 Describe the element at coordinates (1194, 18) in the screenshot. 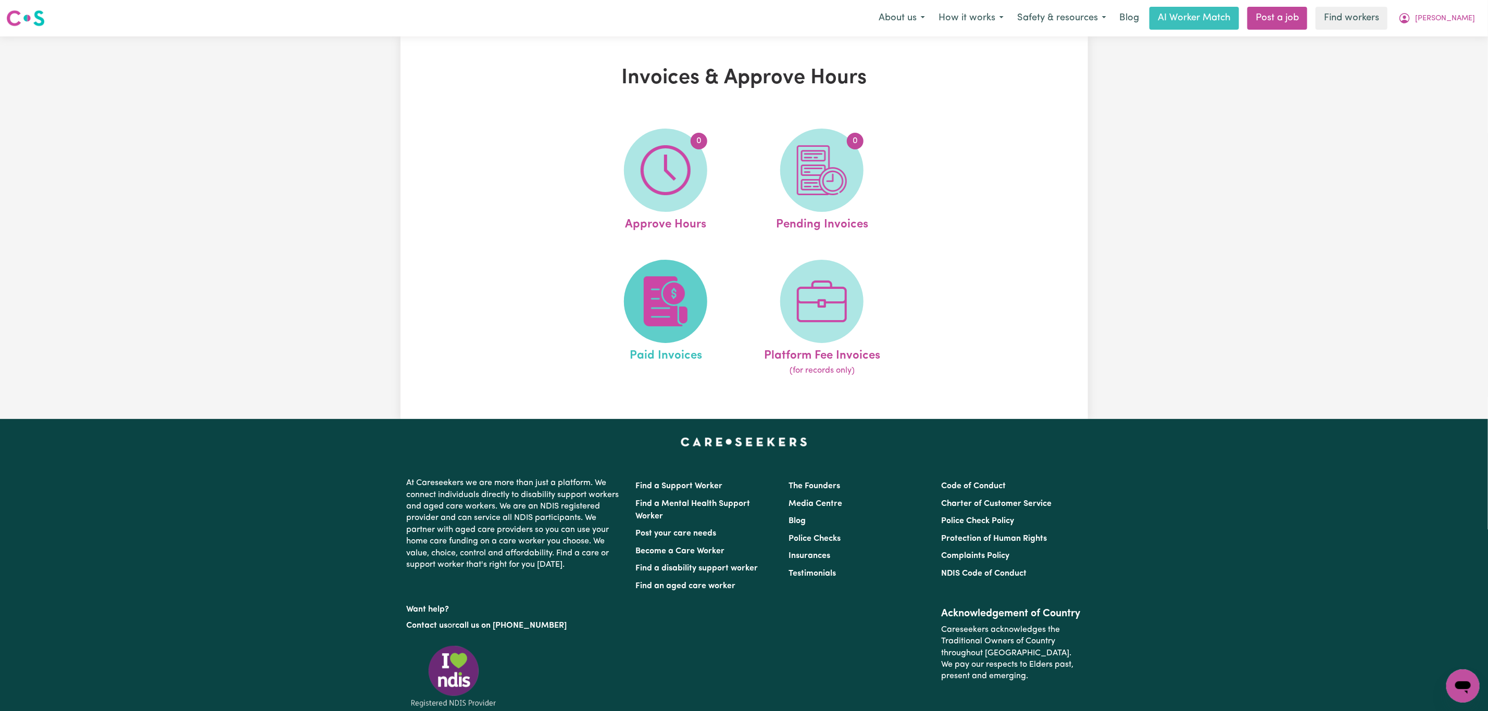

I see `a: AI Worker Match` at that location.